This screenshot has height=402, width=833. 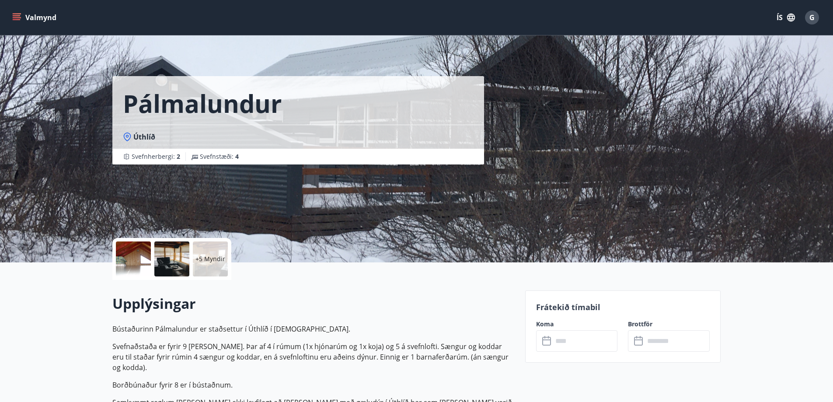 What do you see at coordinates (314, 385) in the screenshot?
I see `p: Borðbúnaður fyrir 8 er í bústaðnum.` at bounding box center [314, 385].